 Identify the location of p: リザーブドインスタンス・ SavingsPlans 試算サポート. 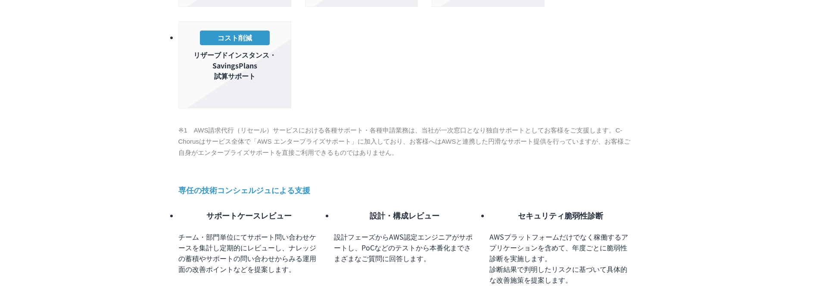
(235, 65).